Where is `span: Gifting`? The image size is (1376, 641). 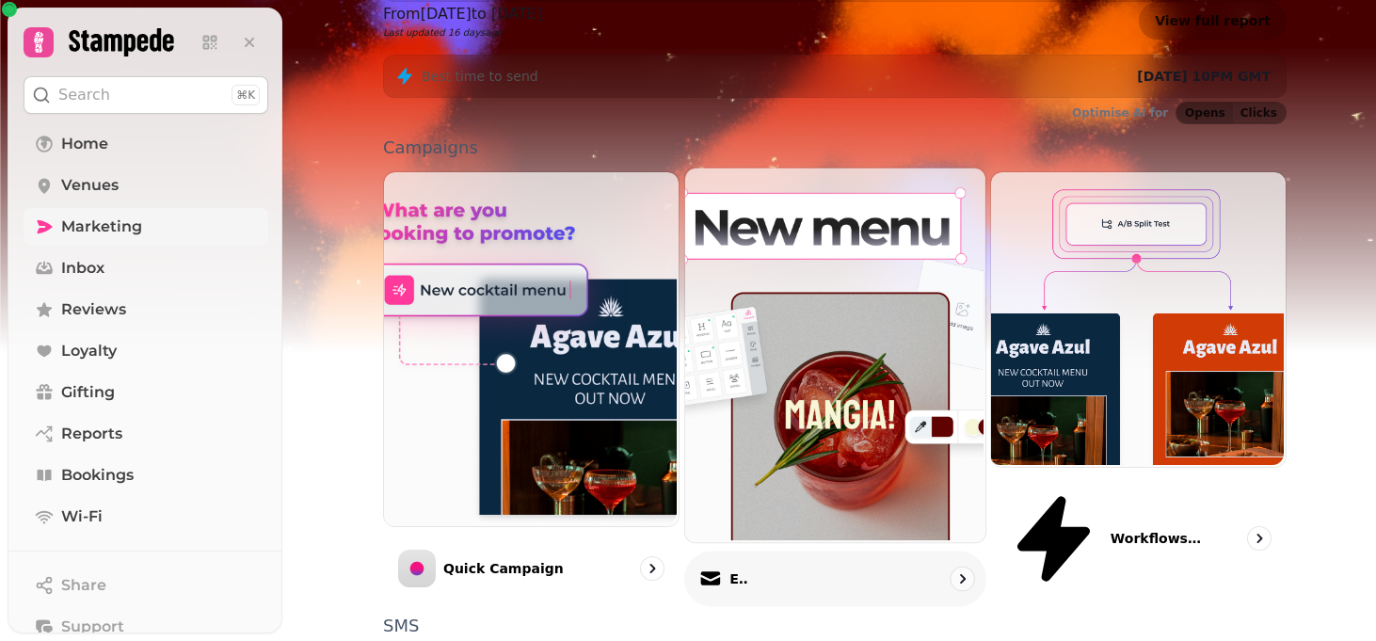 span: Gifting is located at coordinates (88, 393).